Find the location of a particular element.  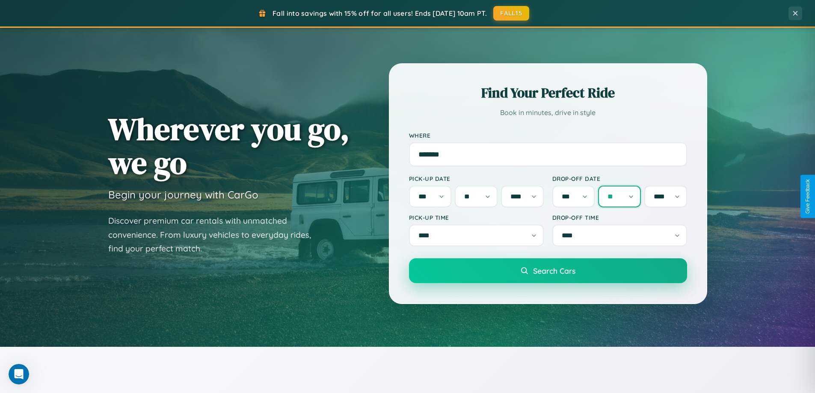

h3: Begin your journey with CarGo is located at coordinates (183, 195).